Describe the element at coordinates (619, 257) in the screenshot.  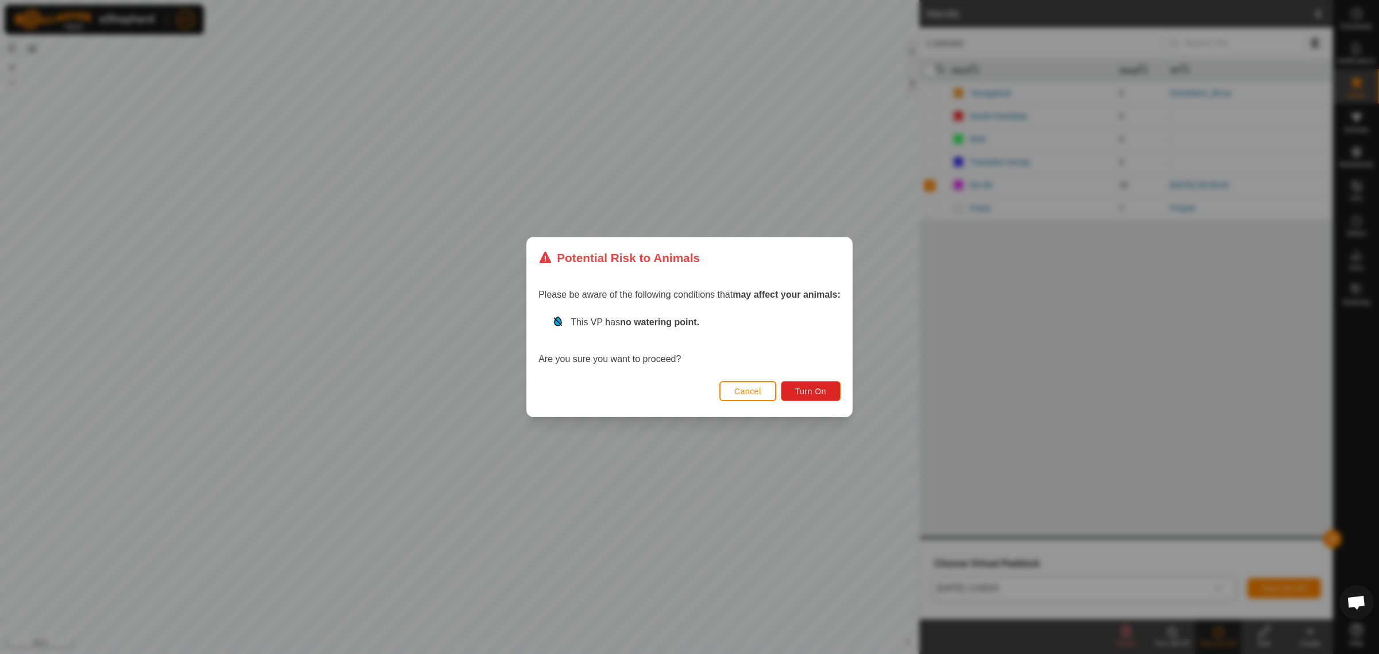
I see `div: Potential Risk to Animals` at that location.